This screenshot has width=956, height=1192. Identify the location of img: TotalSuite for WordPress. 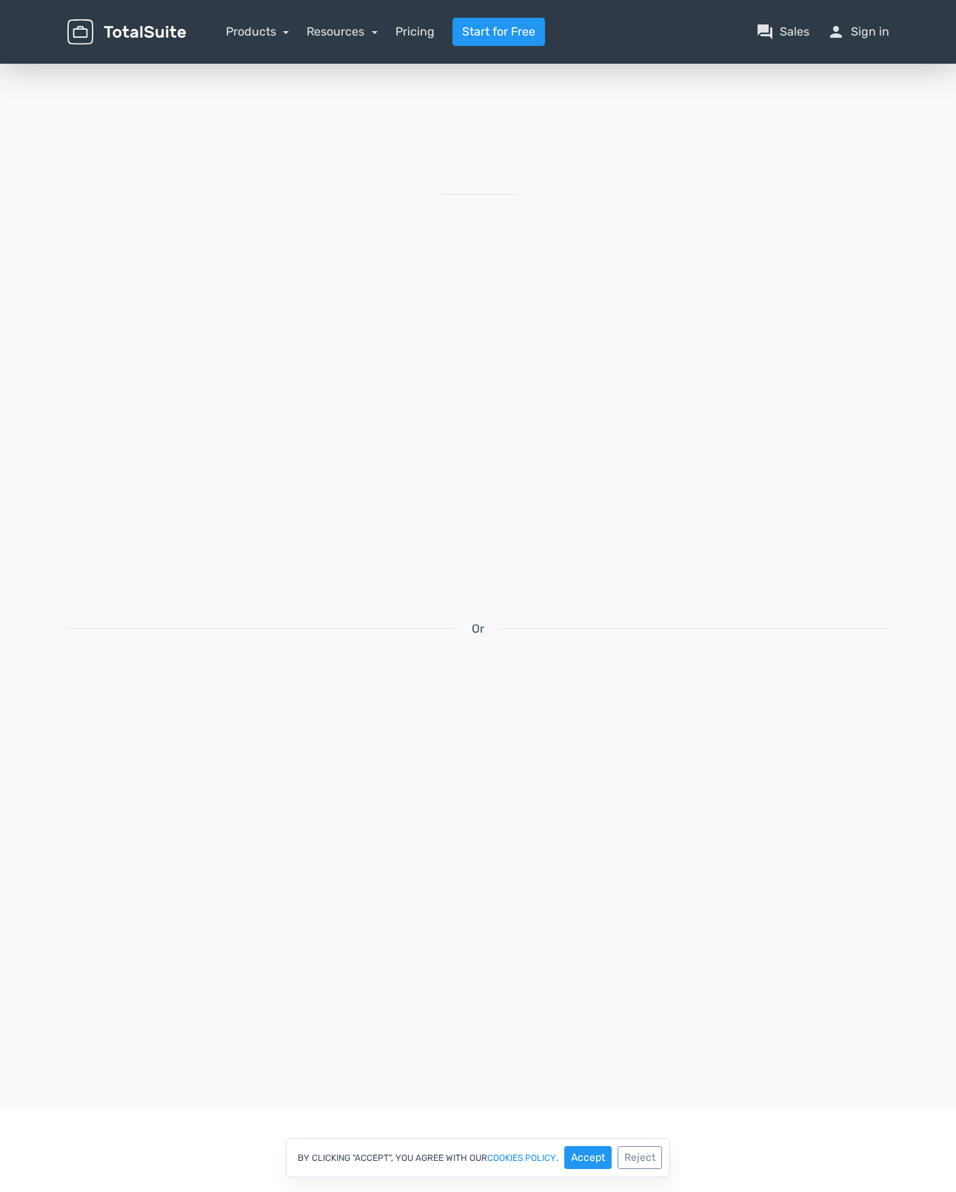
(127, 32).